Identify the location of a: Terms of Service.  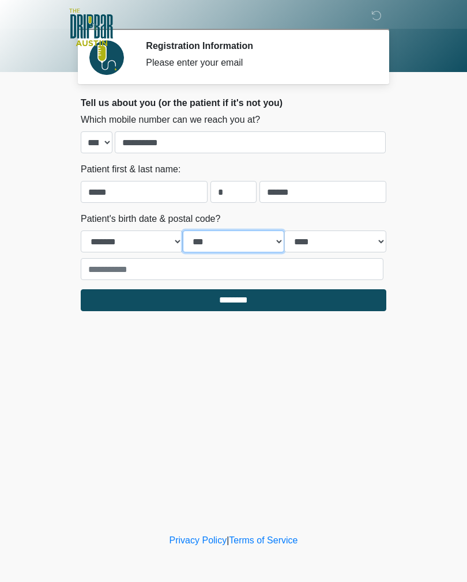
(263, 540).